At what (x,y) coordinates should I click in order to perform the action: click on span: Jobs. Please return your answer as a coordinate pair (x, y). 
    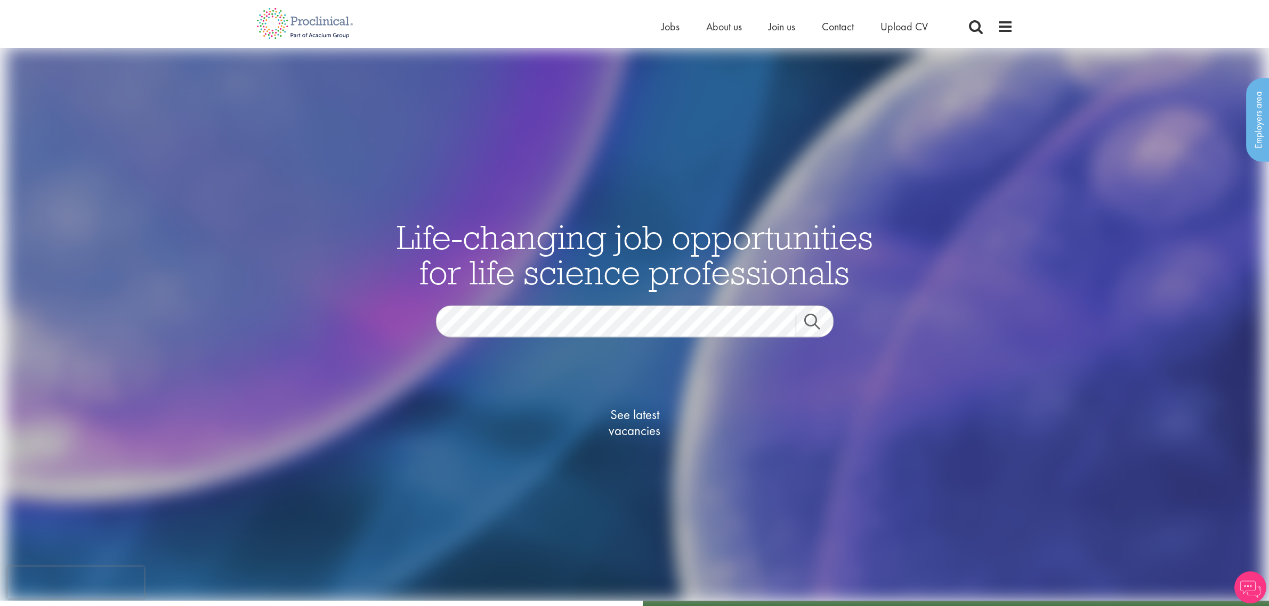
    Looking at the image, I should click on (670, 27).